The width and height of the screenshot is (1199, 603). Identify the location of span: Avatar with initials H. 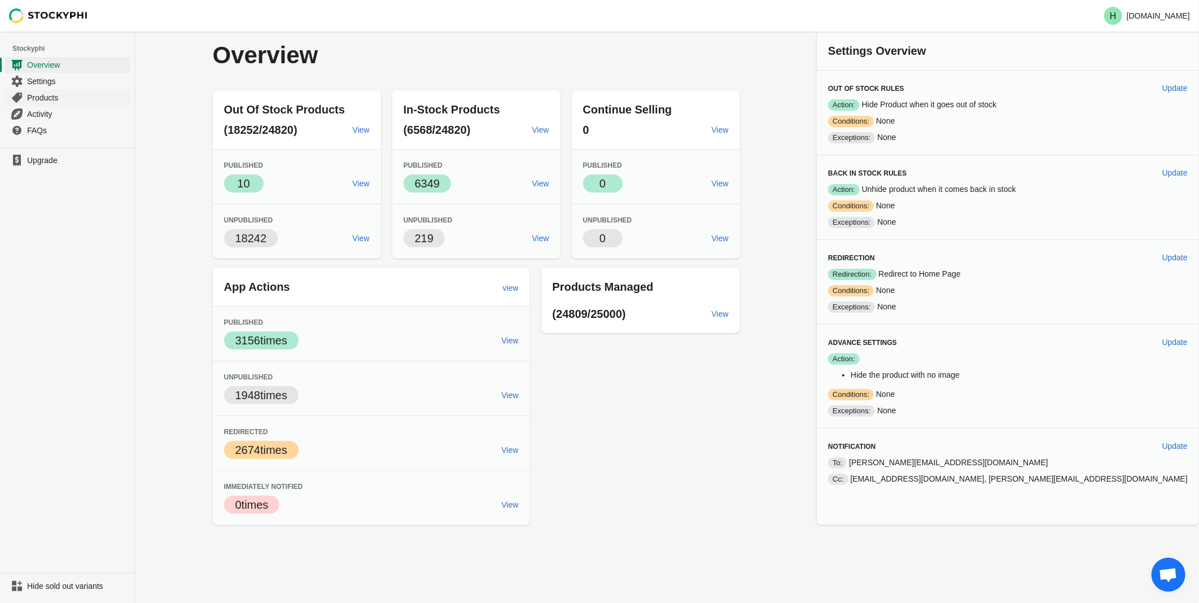
(1113, 16).